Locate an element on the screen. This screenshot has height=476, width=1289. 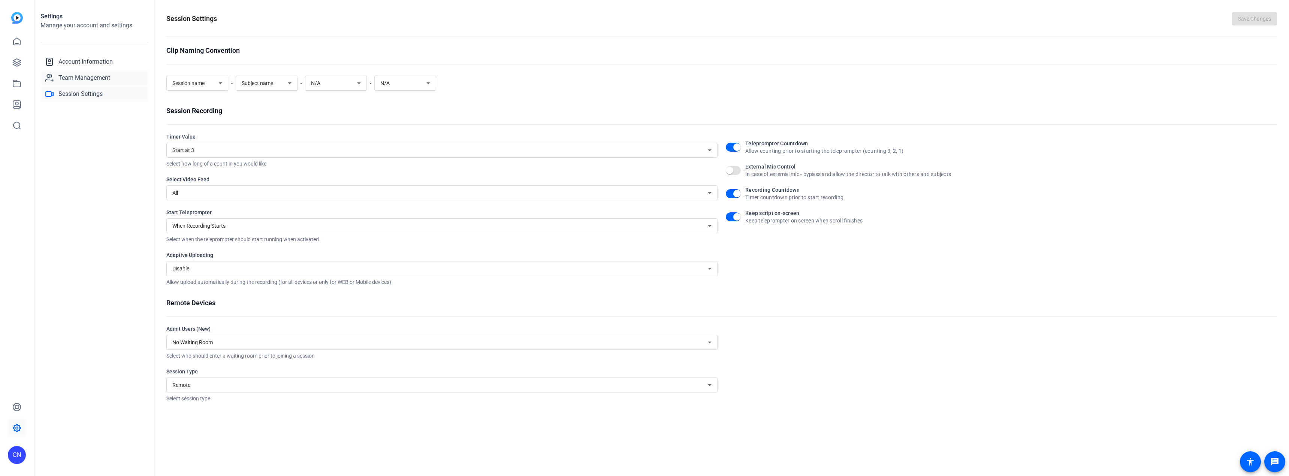
span: Start at 3 is located at coordinates (183, 150).